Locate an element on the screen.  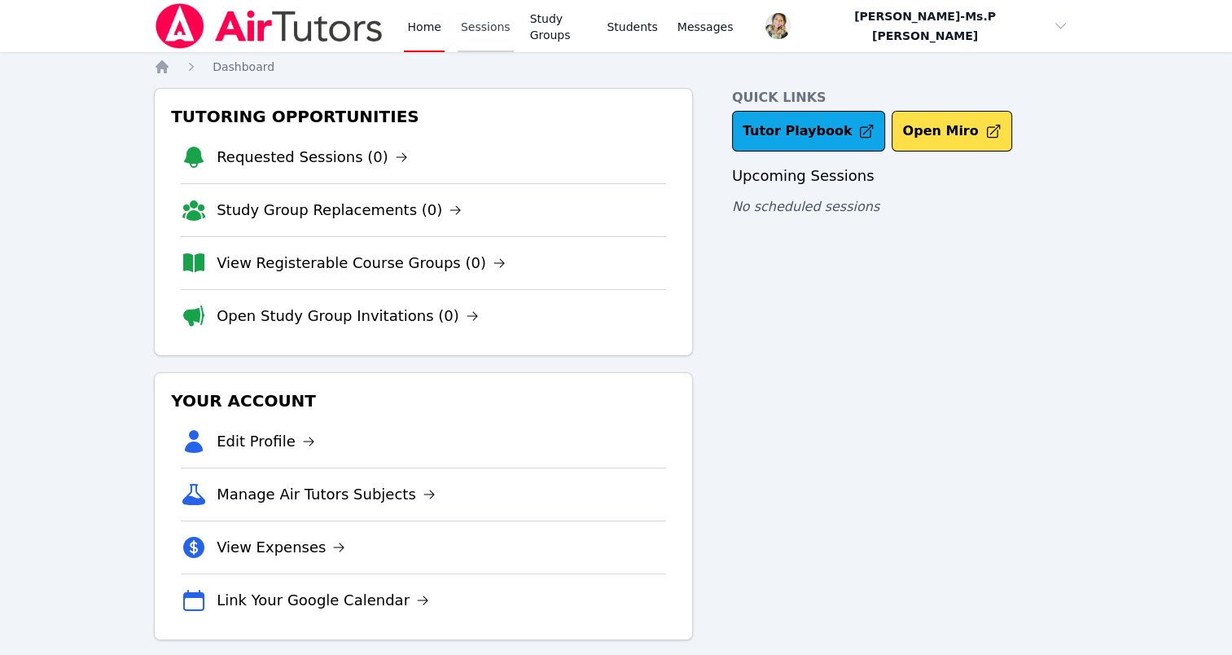
a: Edit Profile is located at coordinates (265, 441).